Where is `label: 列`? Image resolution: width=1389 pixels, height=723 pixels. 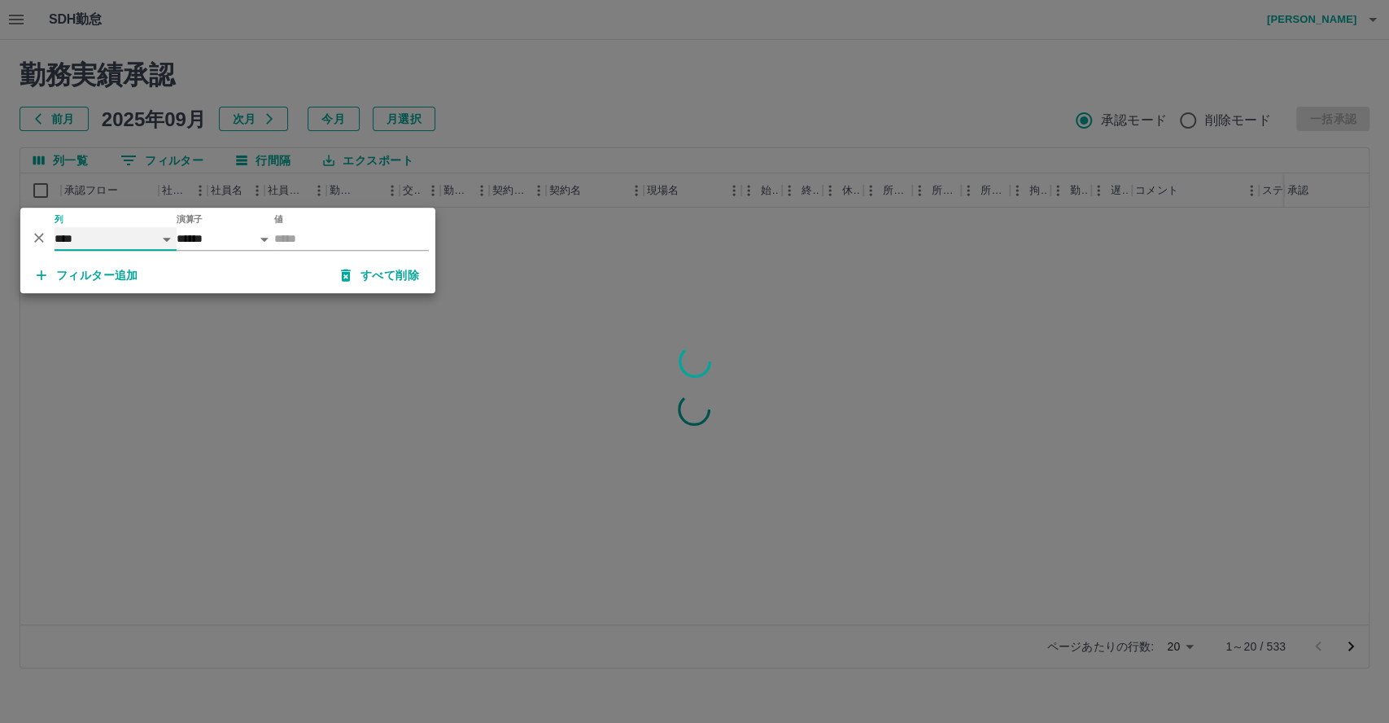
label: 列 is located at coordinates (59, 219).